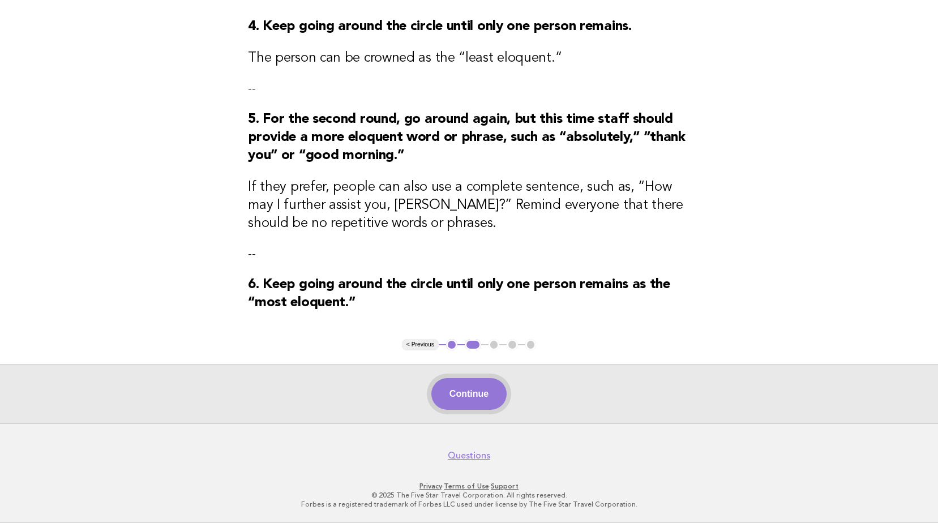  I want to click on strong: 4. Keep going around the circle until only one person remains., so click(439, 27).